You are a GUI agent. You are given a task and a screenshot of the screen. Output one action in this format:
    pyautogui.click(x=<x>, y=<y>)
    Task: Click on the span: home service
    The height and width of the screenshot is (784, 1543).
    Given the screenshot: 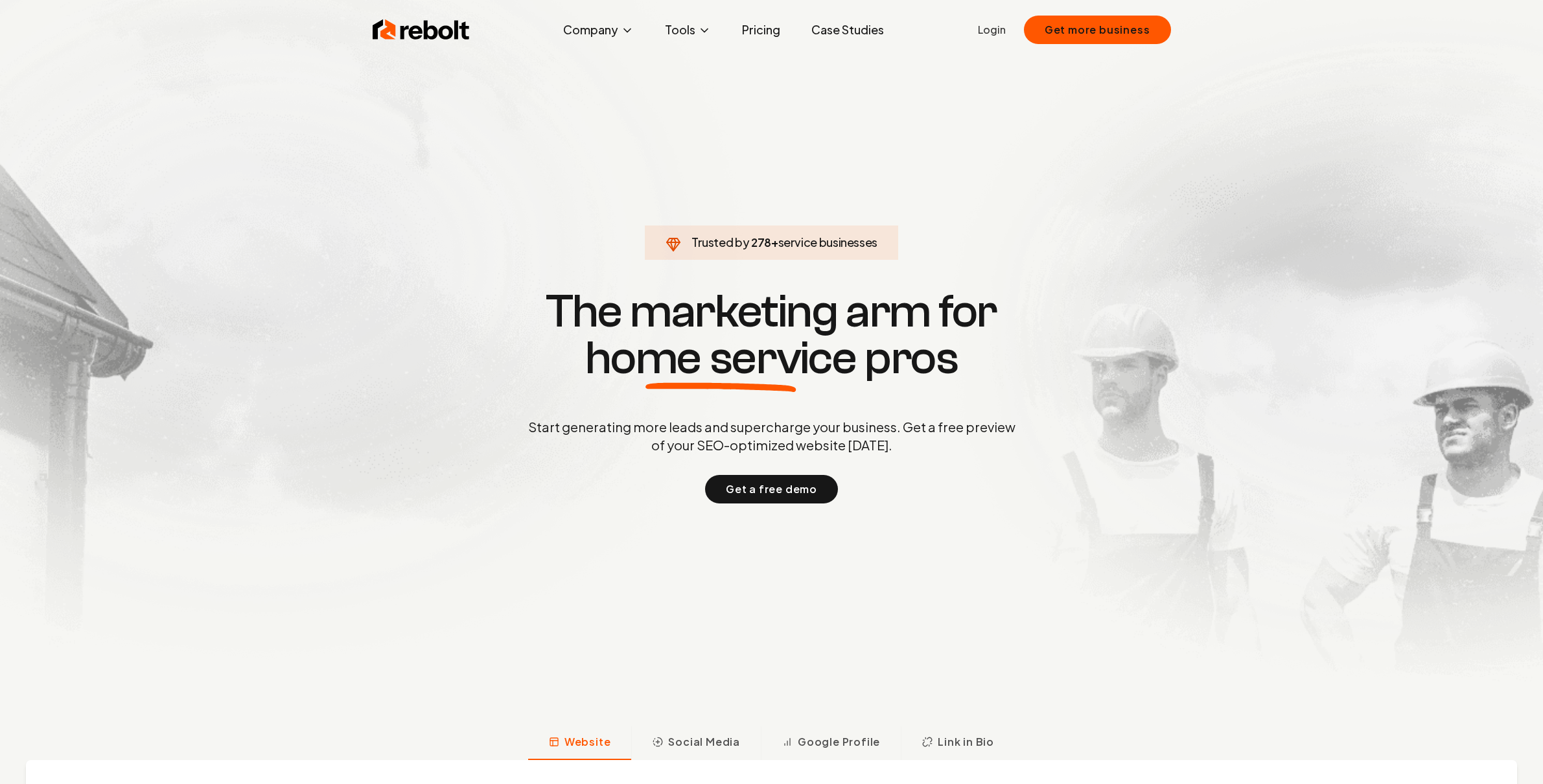 What is the action you would take?
    pyautogui.click(x=720, y=359)
    